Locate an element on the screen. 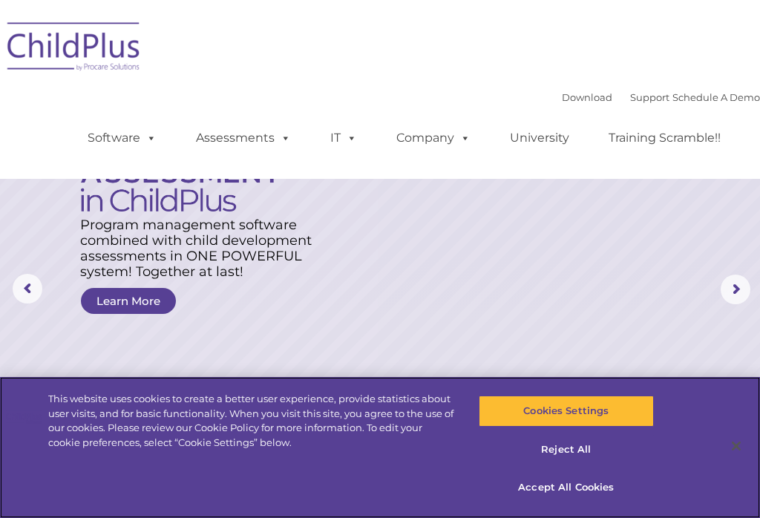 The height and width of the screenshot is (518, 760). a: Assessments is located at coordinates (243, 138).